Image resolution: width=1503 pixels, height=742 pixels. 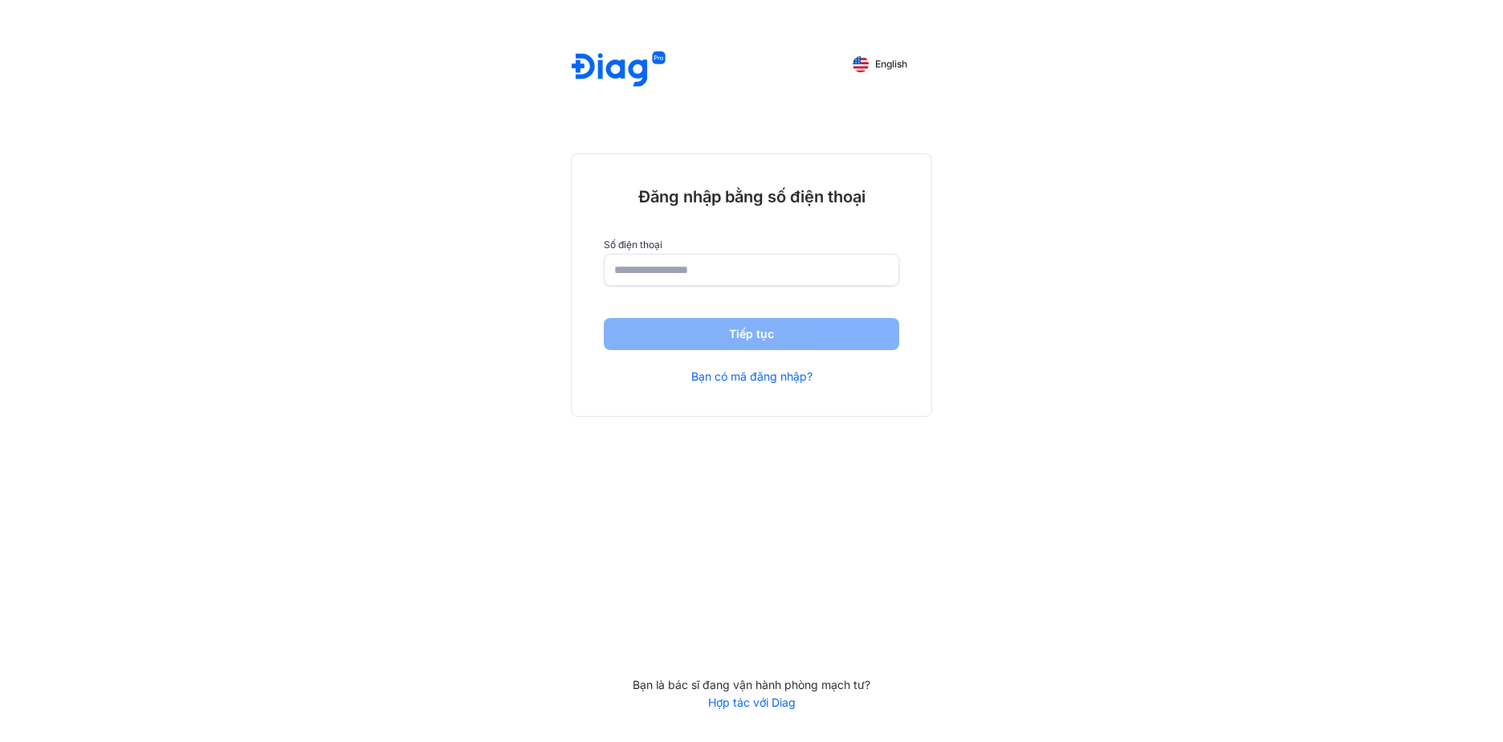 What do you see at coordinates (618, 70) in the screenshot?
I see `img: logo` at bounding box center [618, 70].